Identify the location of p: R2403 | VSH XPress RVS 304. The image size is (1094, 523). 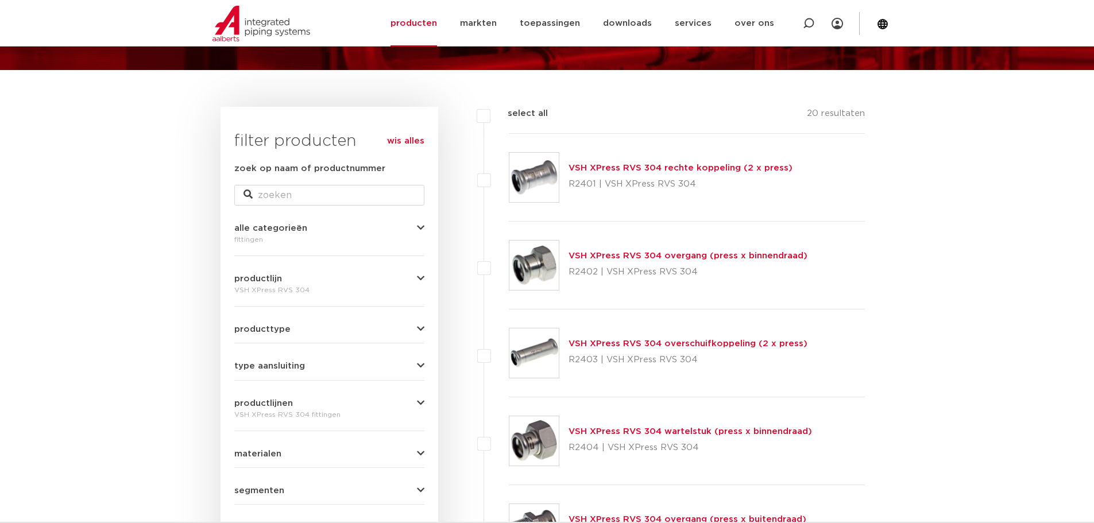
(688, 360).